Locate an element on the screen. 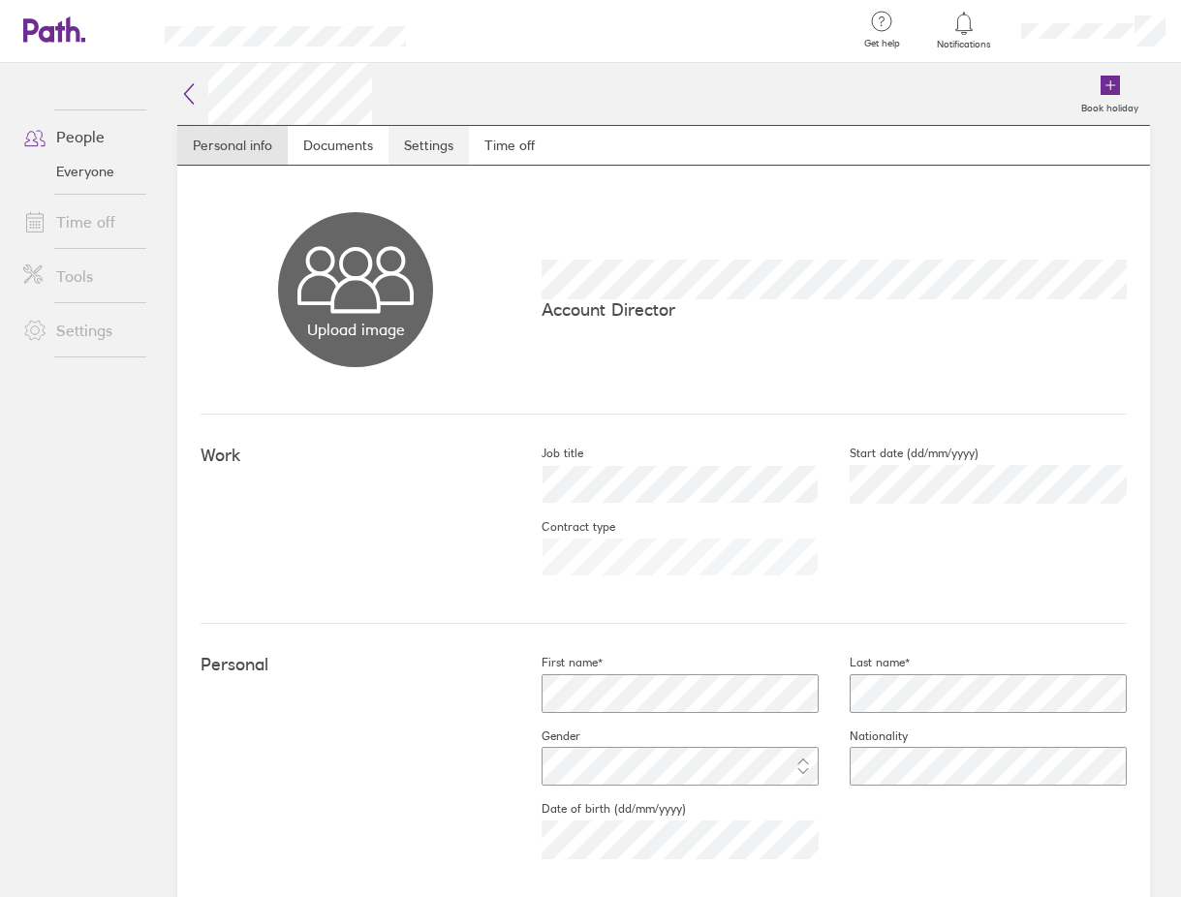 The width and height of the screenshot is (1181, 897). span: Notifications is located at coordinates (964, 45).